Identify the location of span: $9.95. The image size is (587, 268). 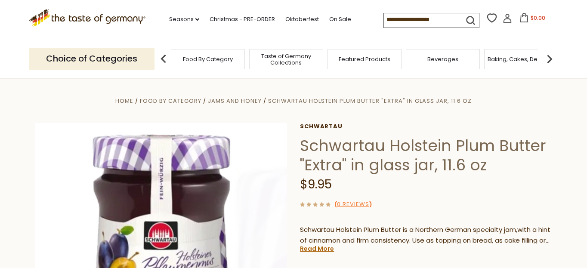
(316, 184).